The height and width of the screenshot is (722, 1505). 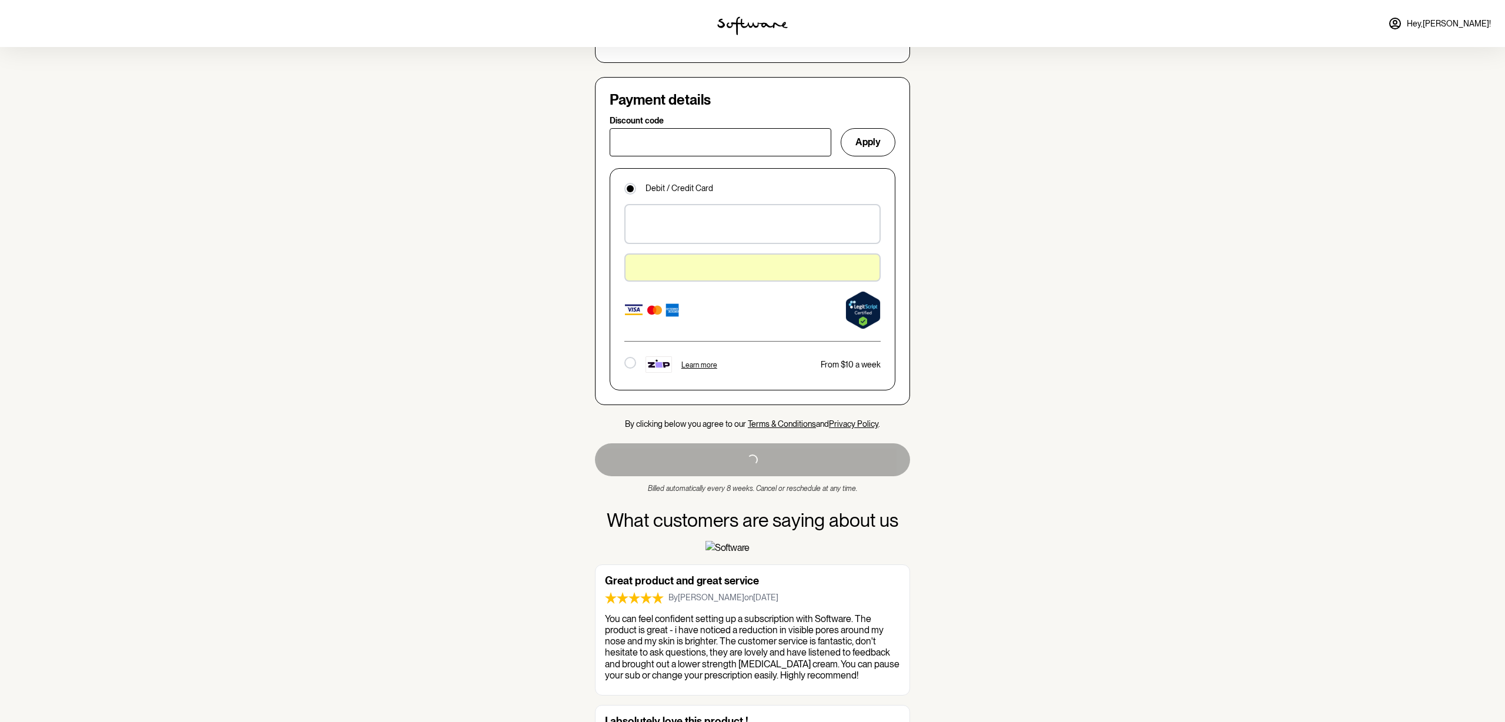 I want to click on a: Verify LegitScript Approval, so click(x=863, y=310).